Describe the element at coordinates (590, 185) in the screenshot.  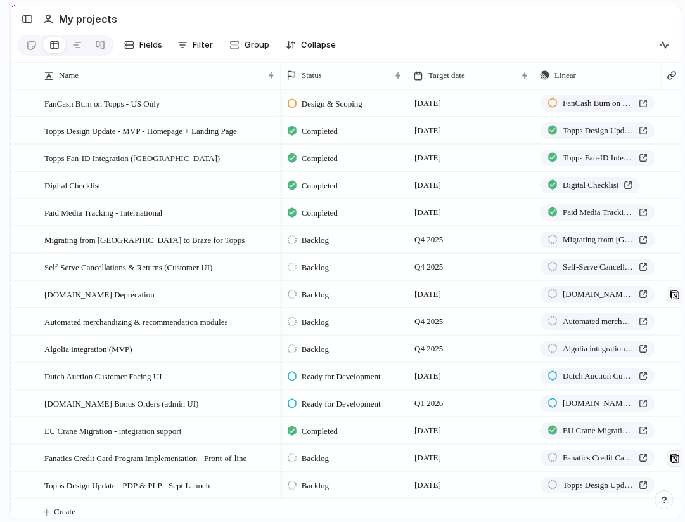
I see `a: Digital Checklist` at that location.